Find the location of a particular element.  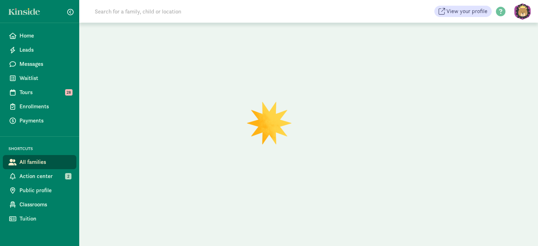

span: Tours is located at coordinates (45, 92).